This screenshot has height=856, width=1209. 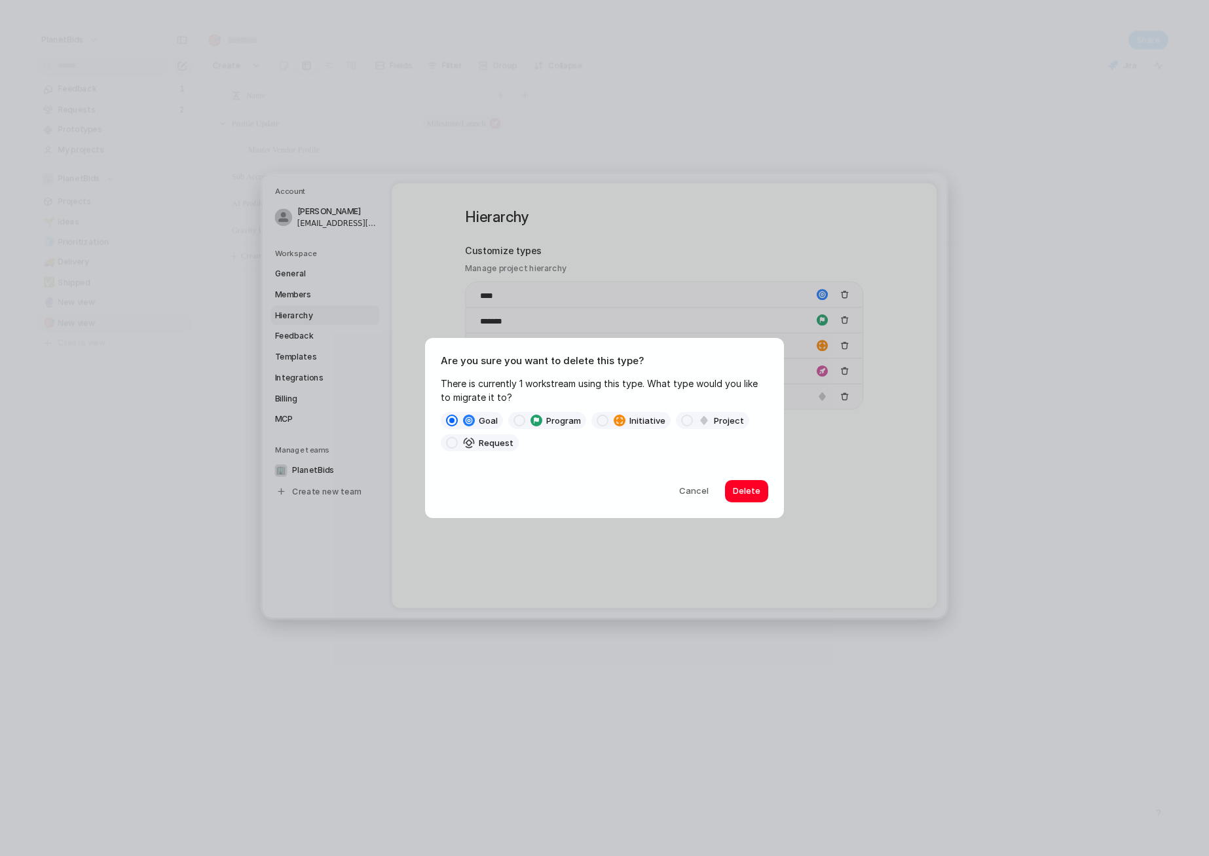 What do you see at coordinates (729, 421) in the screenshot?
I see `span: project` at bounding box center [729, 421].